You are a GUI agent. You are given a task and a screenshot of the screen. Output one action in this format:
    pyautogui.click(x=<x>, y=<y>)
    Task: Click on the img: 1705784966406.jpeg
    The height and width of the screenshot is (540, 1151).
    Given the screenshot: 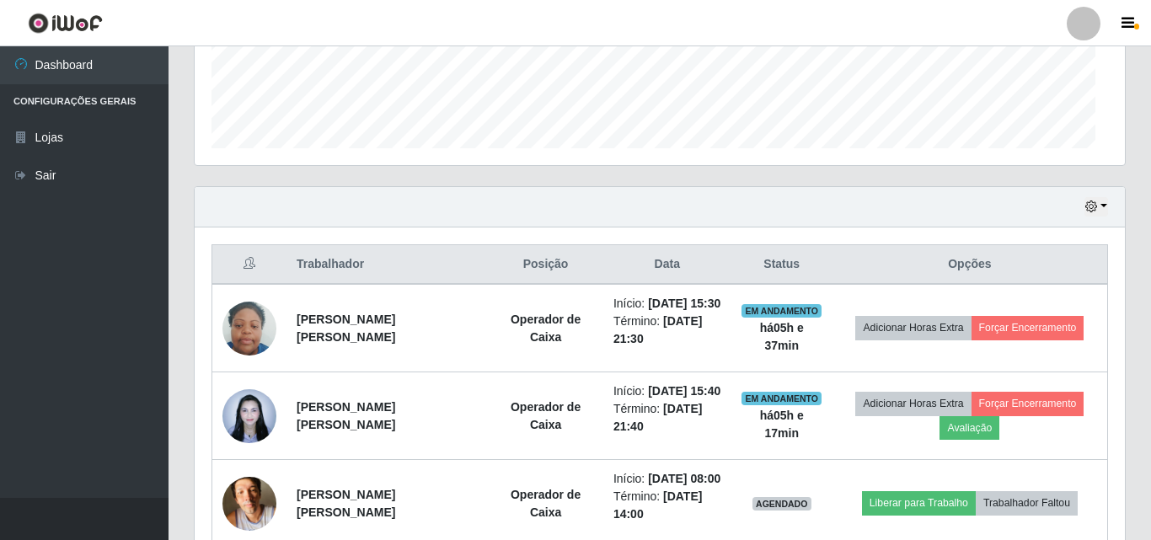 What is the action you would take?
    pyautogui.click(x=249, y=503)
    